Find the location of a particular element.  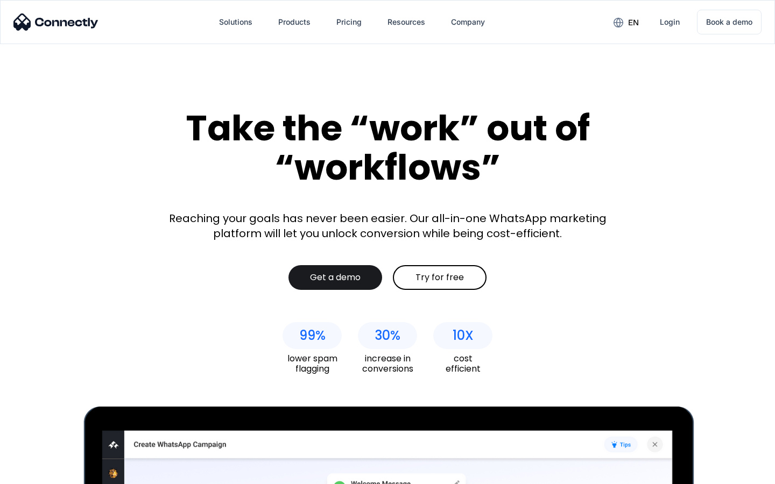

div: Company is located at coordinates (467, 22).